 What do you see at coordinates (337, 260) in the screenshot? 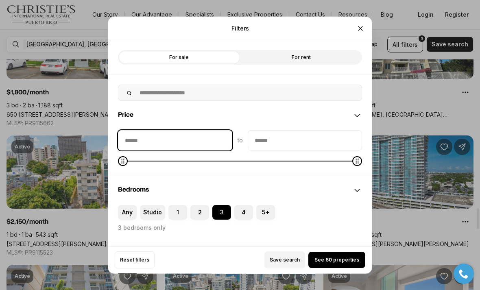
I see `button: See 60 properties` at bounding box center [337, 260].